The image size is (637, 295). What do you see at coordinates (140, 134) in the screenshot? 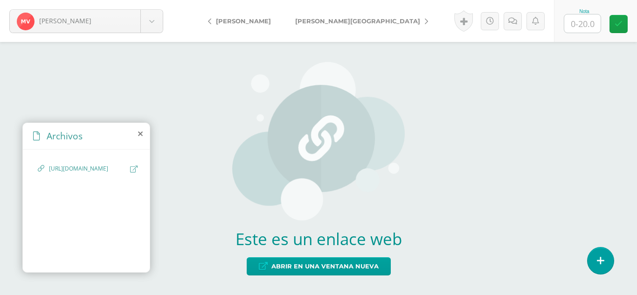
I see `i: close` at bounding box center [140, 134].